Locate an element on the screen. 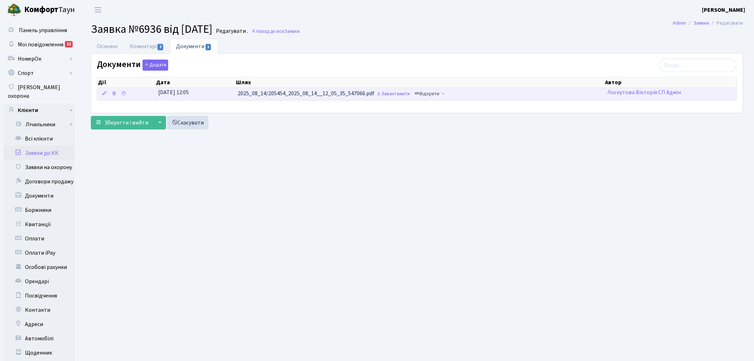  a: Щоденник is located at coordinates (39, 352).